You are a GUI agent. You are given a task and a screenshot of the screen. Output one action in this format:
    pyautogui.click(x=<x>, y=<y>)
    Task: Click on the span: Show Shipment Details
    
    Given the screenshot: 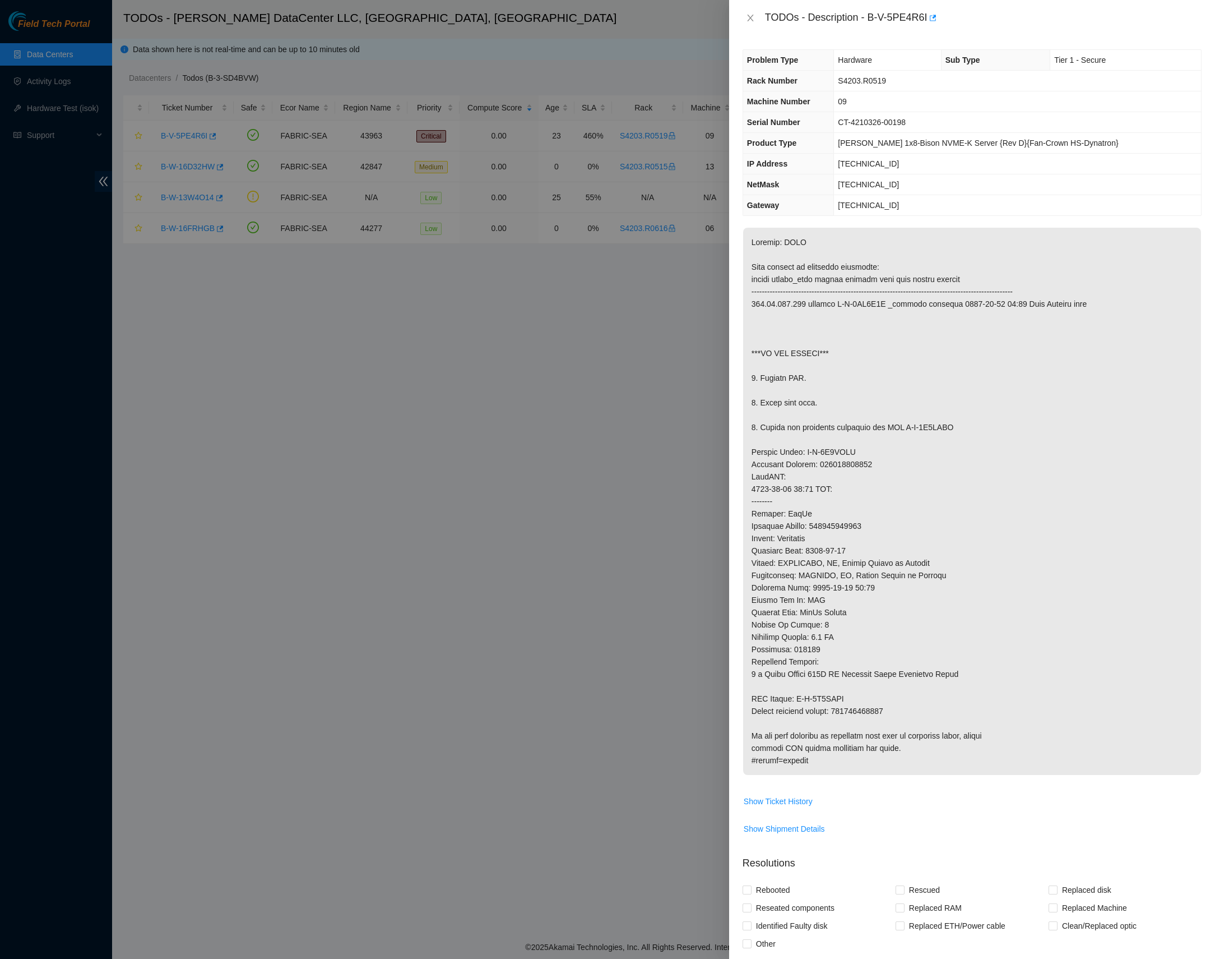 What is the action you would take?
    pyautogui.click(x=784, y=829)
    